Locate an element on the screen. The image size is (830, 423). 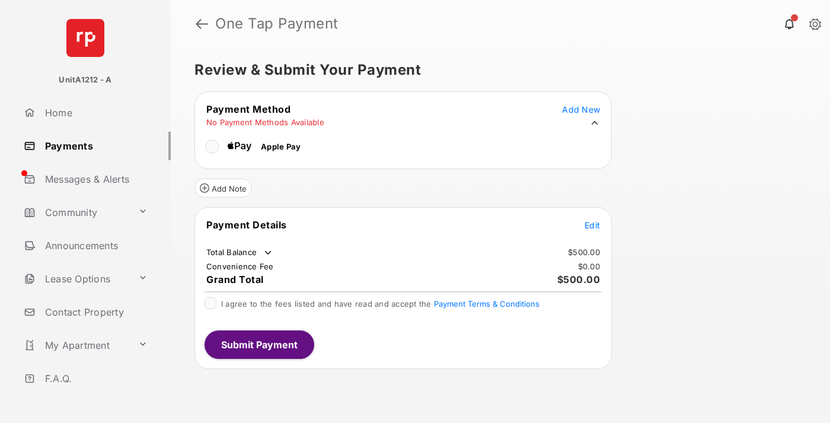
button: Submit Payment is located at coordinates (259, 344).